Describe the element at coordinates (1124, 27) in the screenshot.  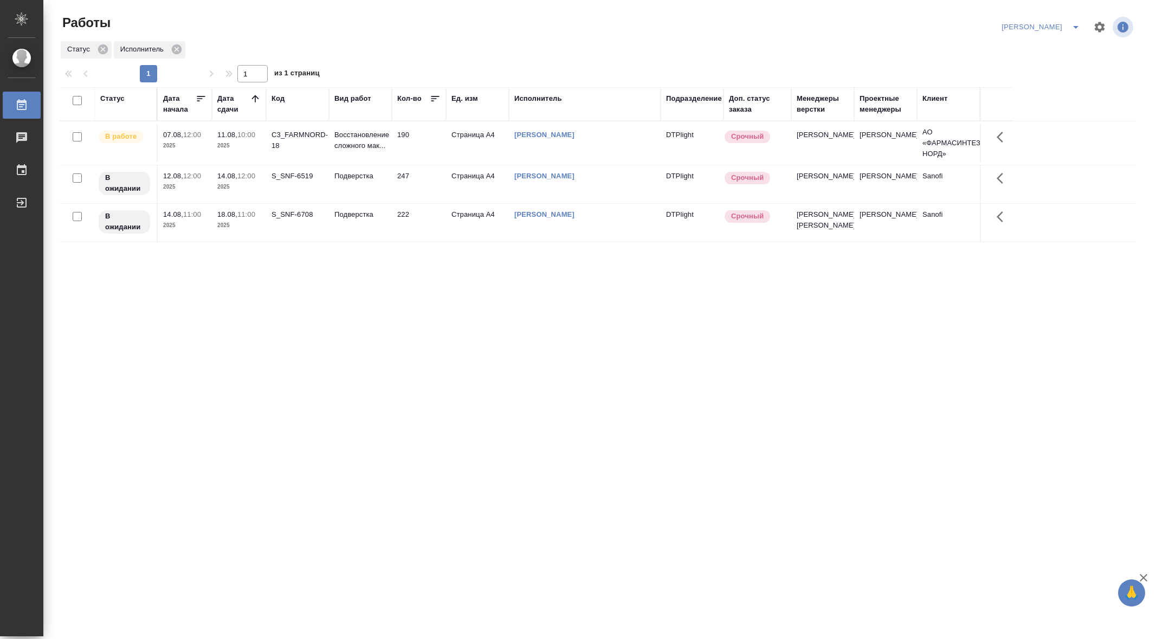
I see `span: Посмотреть информацию` at that location.